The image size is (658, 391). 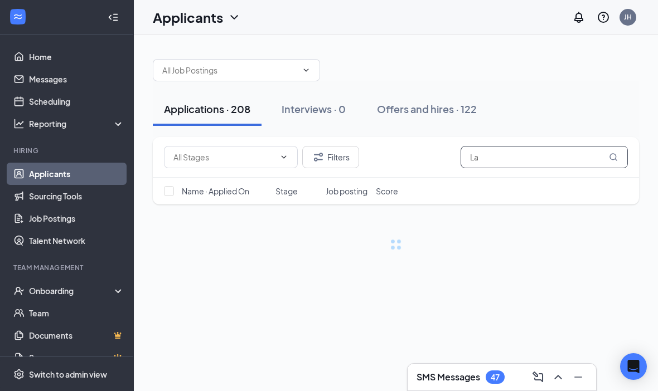 I want to click on a: Messages, so click(x=76, y=79).